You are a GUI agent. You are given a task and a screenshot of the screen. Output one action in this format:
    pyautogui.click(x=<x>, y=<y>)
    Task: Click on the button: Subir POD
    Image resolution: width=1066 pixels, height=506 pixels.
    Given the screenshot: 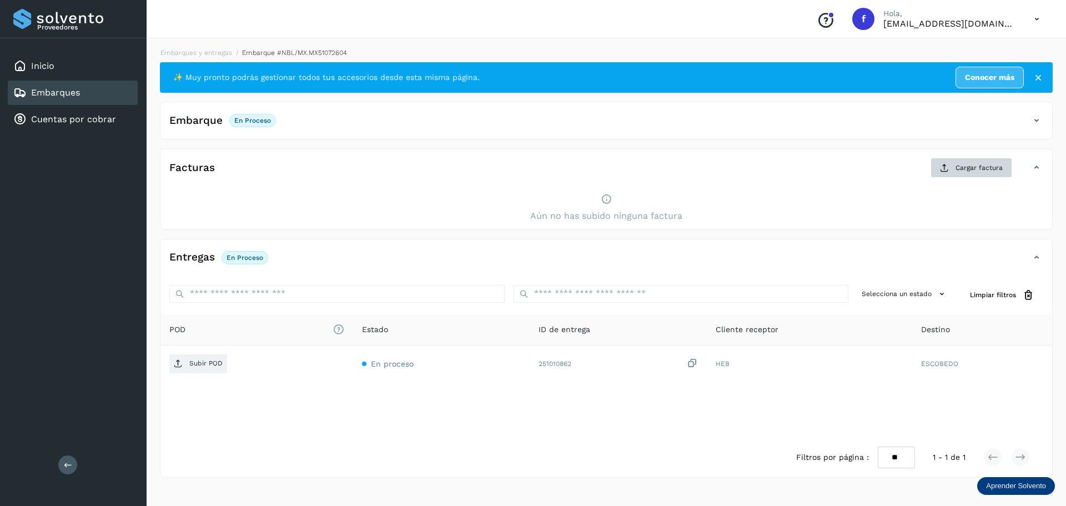 What is the action you would take?
    pyautogui.click(x=198, y=364)
    